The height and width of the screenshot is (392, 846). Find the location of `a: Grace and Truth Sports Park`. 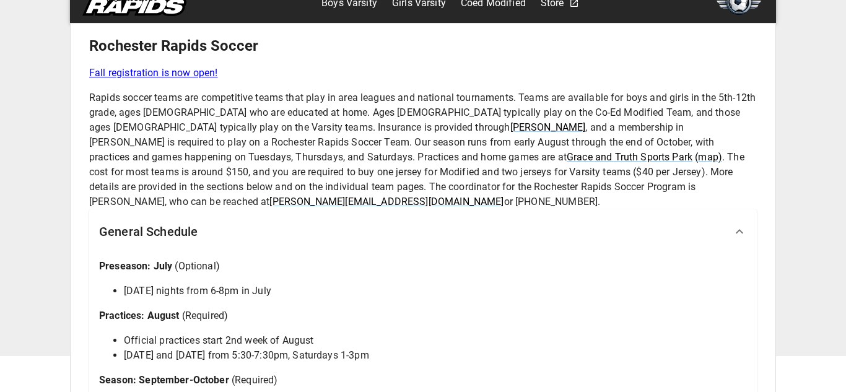

a: Grace and Truth Sports Park is located at coordinates (629, 157).